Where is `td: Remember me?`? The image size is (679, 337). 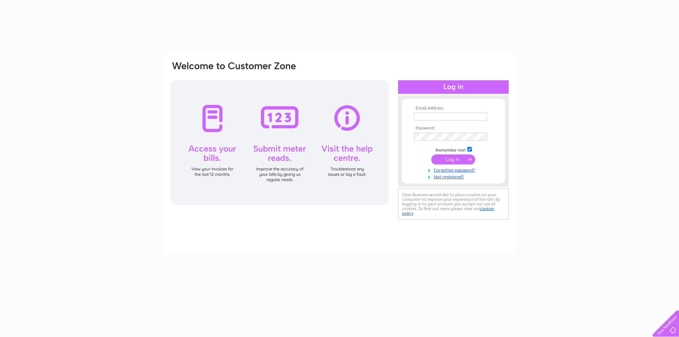 td: Remember me? is located at coordinates (453, 149).